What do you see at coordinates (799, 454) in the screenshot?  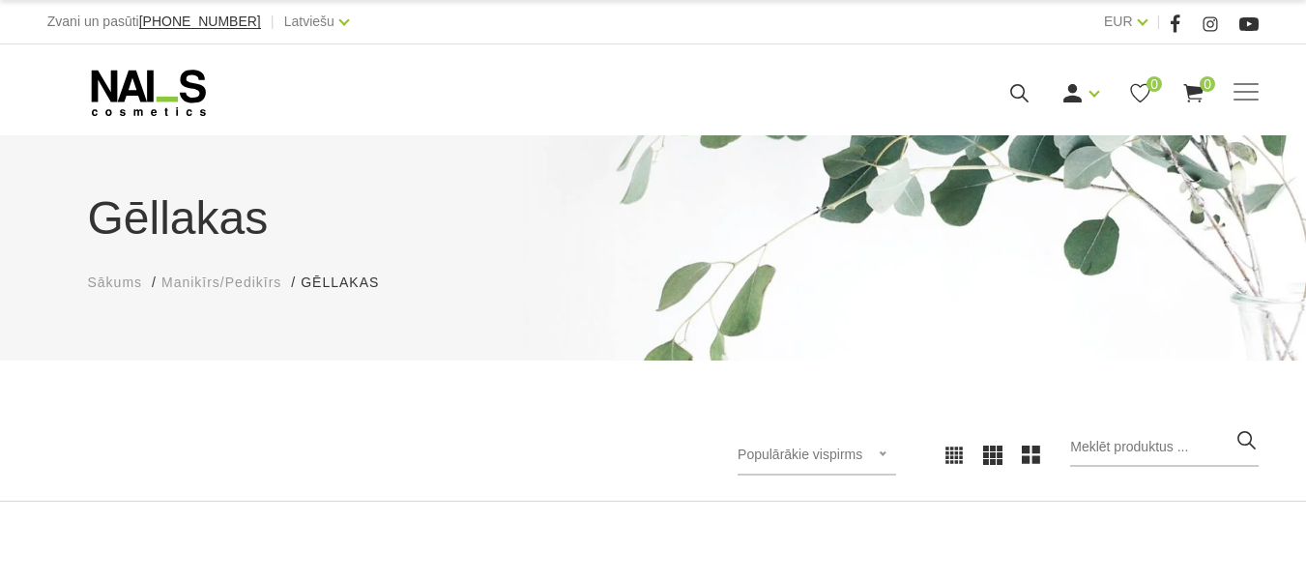 I see `span: Populārākie vispirms` at bounding box center [799, 454].